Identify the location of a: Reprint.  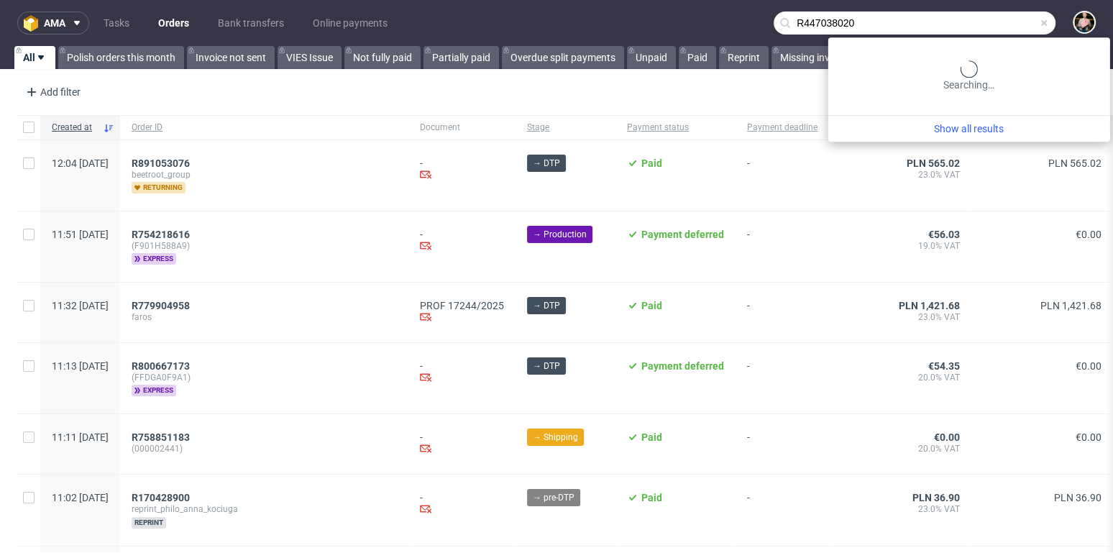
(743, 57).